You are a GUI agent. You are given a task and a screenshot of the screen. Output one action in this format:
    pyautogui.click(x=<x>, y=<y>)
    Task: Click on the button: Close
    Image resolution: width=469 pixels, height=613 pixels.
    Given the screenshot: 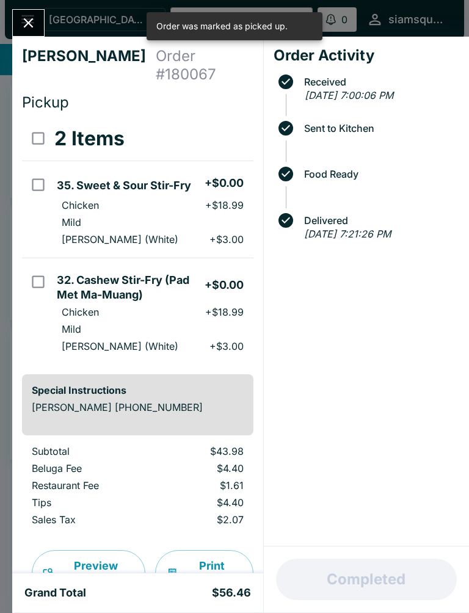 What is the action you would take?
    pyautogui.click(x=28, y=23)
    